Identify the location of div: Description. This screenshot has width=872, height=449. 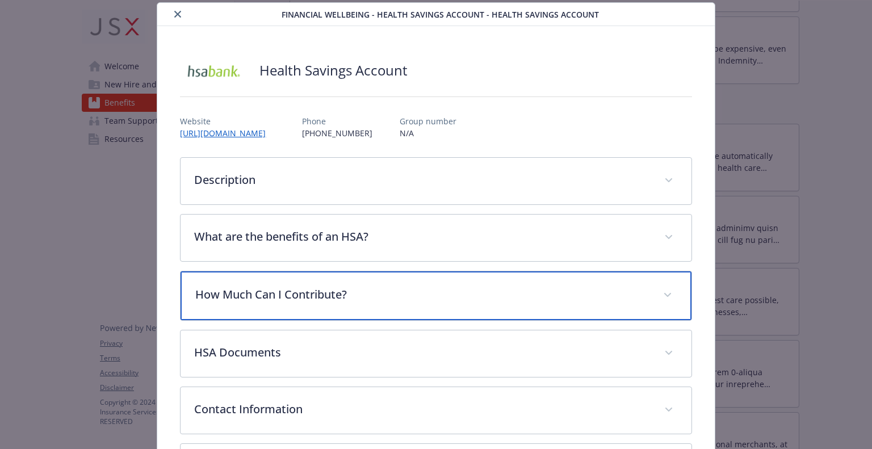
(436, 181).